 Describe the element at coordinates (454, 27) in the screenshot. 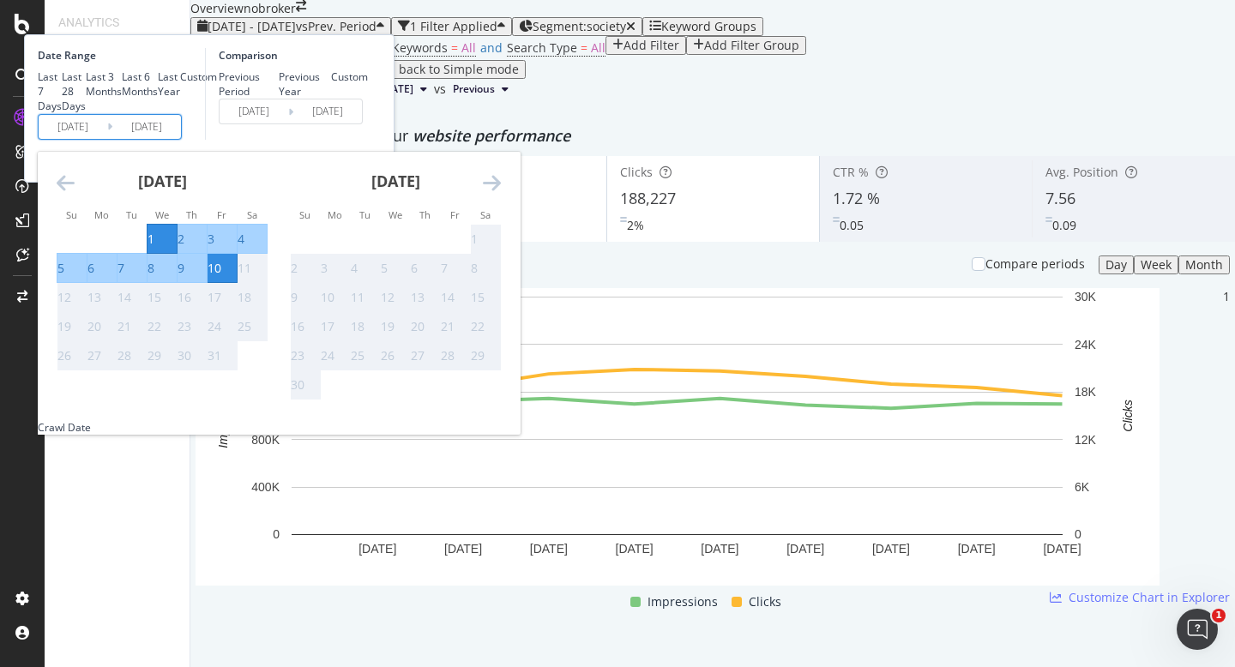

I see `div: 1 Filter Applied` at that location.